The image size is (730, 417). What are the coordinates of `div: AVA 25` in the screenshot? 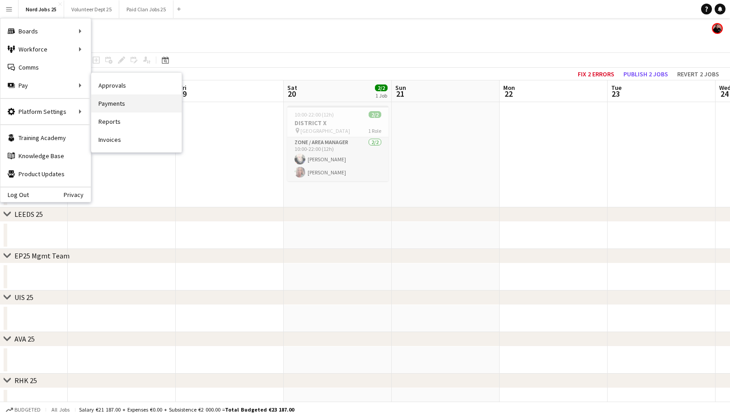 It's located at (24, 339).